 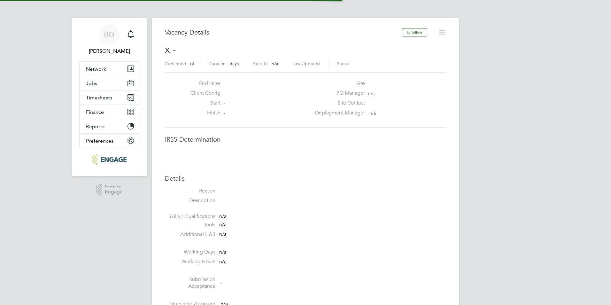 What do you see at coordinates (109, 141) in the screenshot?
I see `button: Preferences` at bounding box center [109, 141].